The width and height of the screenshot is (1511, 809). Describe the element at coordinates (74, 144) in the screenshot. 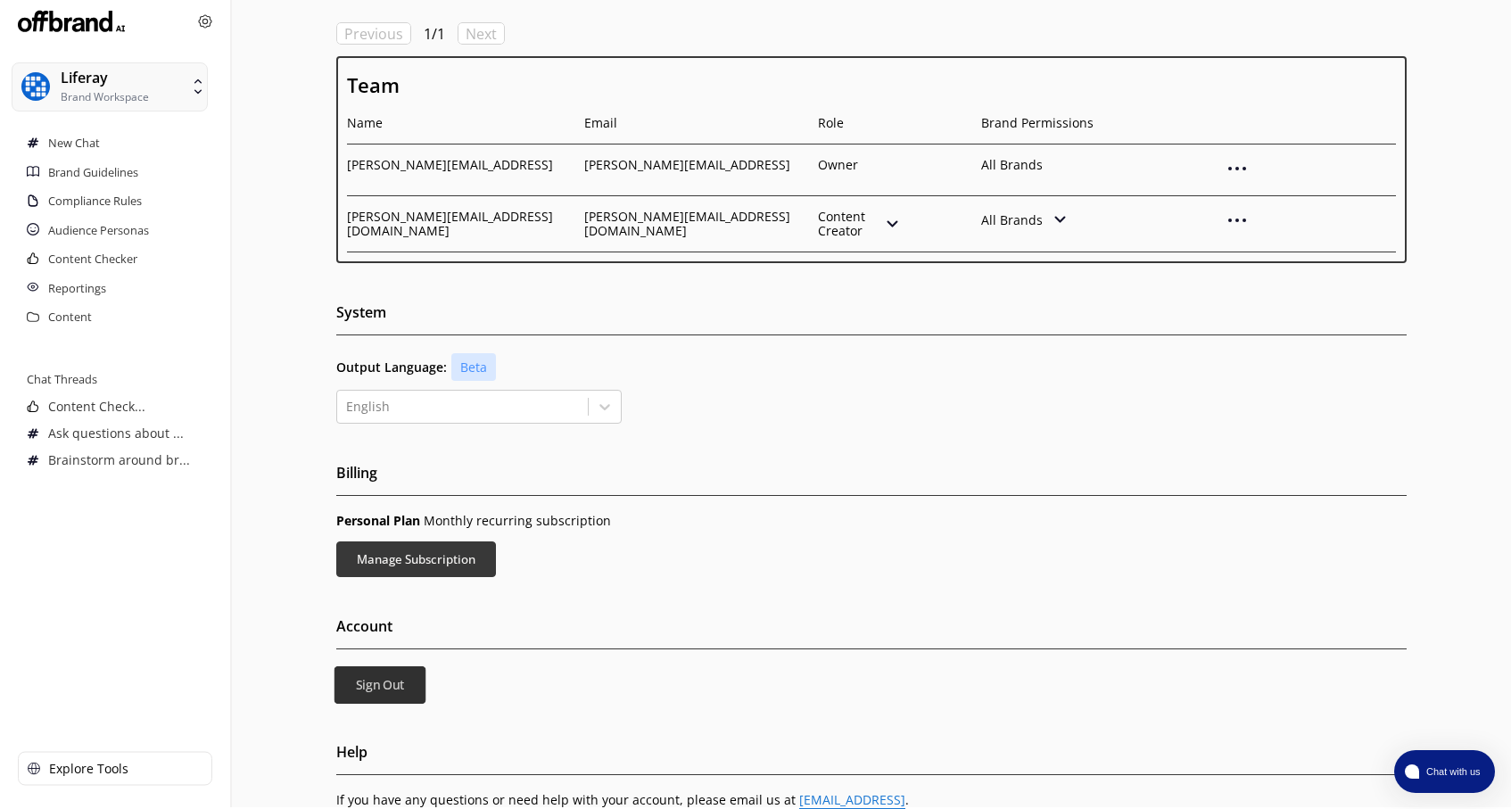

I see `a: New Chat` at that location.